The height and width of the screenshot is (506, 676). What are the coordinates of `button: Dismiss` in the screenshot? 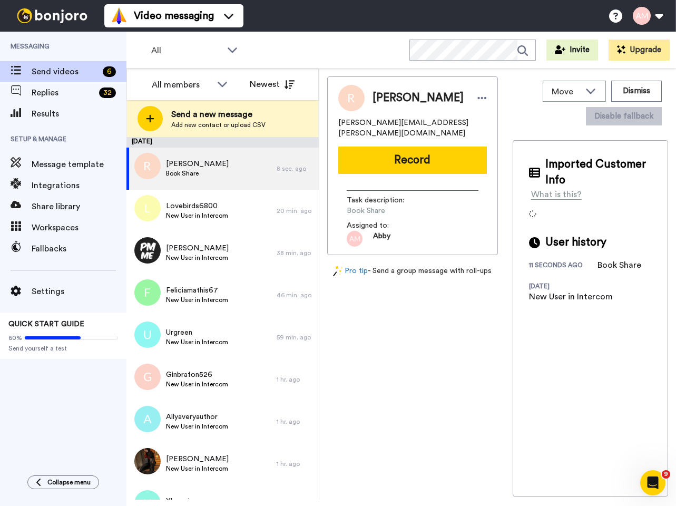 It's located at (636, 91).